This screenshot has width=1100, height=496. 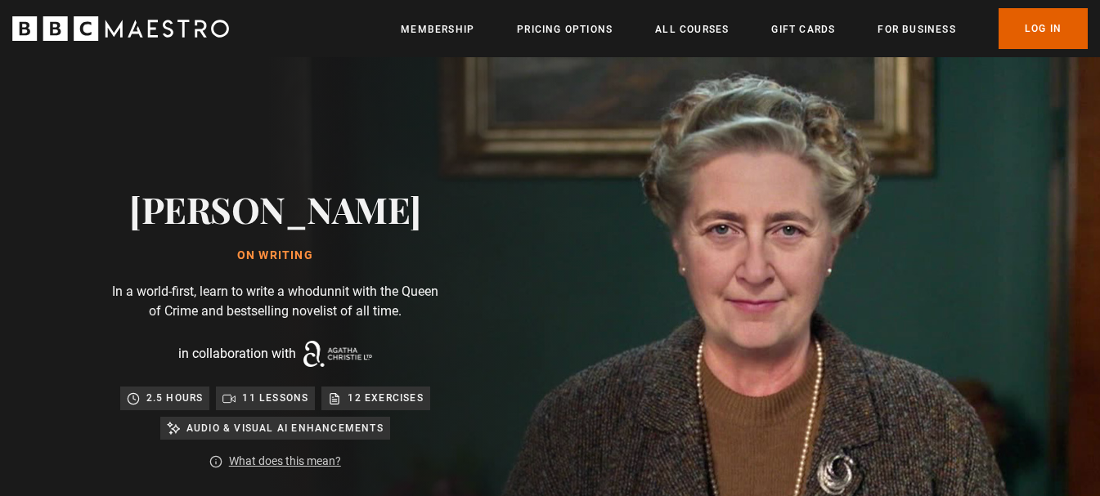 What do you see at coordinates (285, 429) in the screenshot?
I see `p: Audio & visual AI enhancements` at bounding box center [285, 429].